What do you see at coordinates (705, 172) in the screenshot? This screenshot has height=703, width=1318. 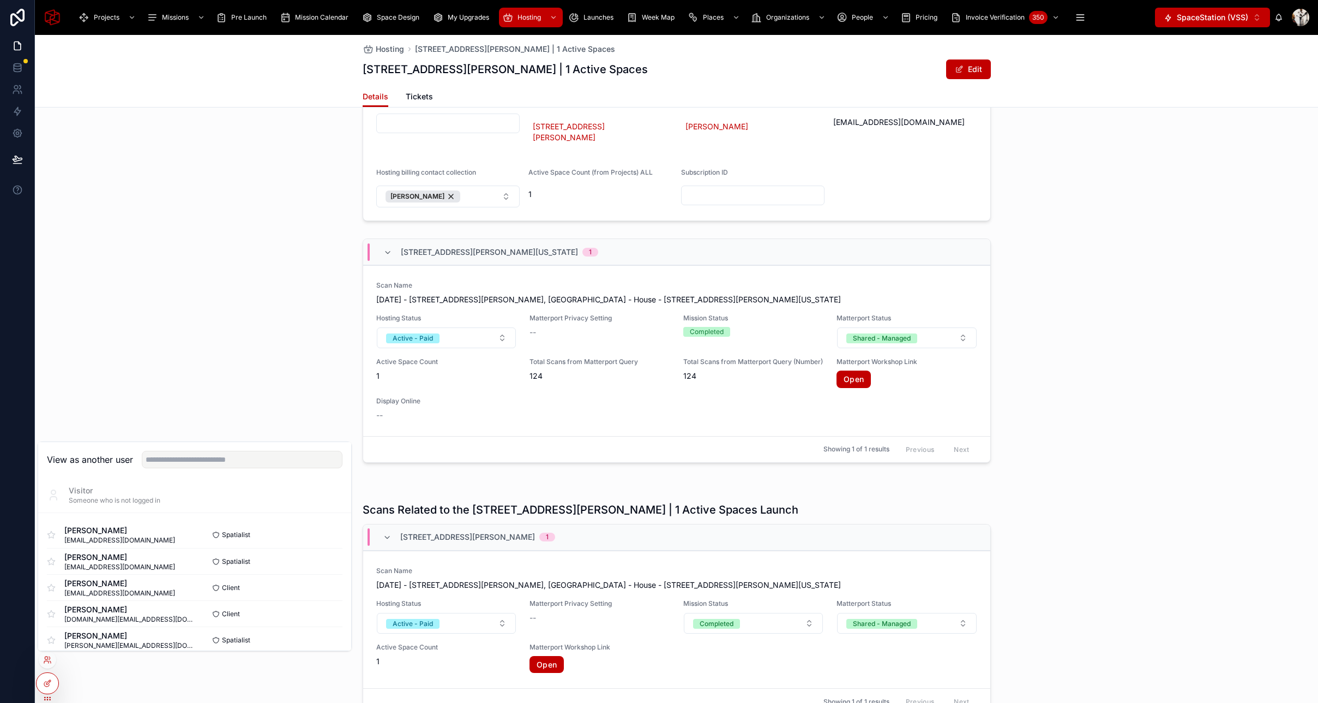 I see `span: Subscription ID` at bounding box center [705, 172].